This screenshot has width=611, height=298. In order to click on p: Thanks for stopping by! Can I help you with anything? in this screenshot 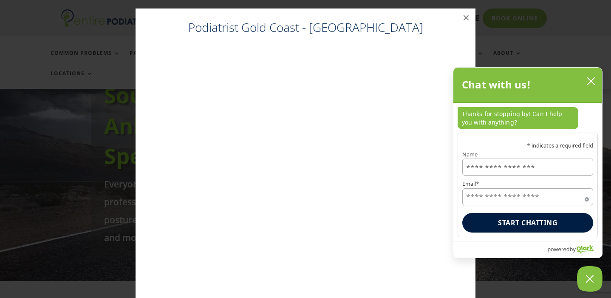, I will do `click(518, 118)`.